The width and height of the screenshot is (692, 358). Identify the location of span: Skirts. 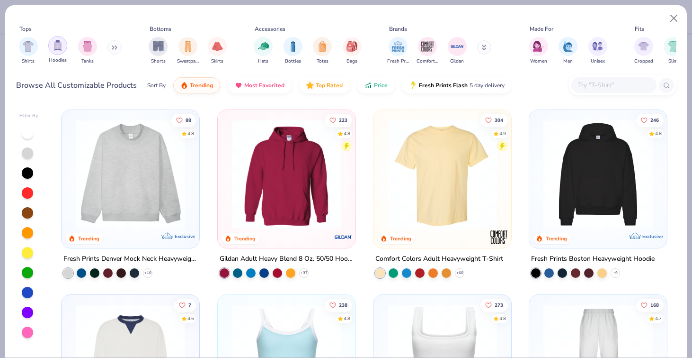
(217, 61).